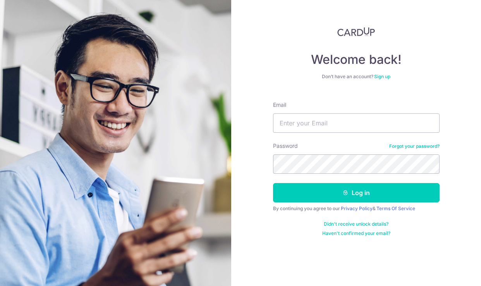 Image resolution: width=481 pixels, height=286 pixels. What do you see at coordinates (357, 193) in the screenshot?
I see `button: Log in` at bounding box center [357, 193].